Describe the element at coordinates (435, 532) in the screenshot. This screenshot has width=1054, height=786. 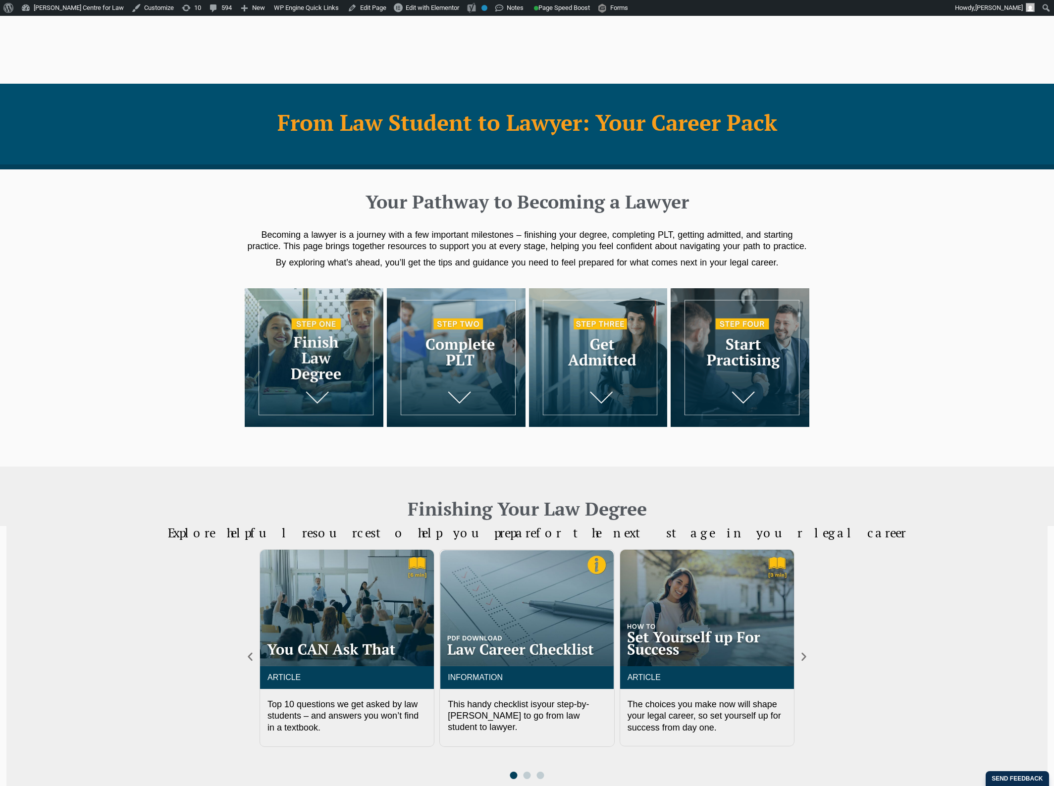
I see `span: to help you` at that location.